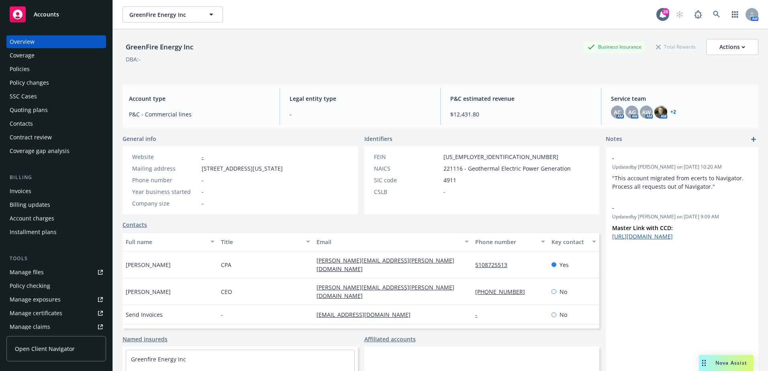  I want to click on div: Email, so click(388, 242).